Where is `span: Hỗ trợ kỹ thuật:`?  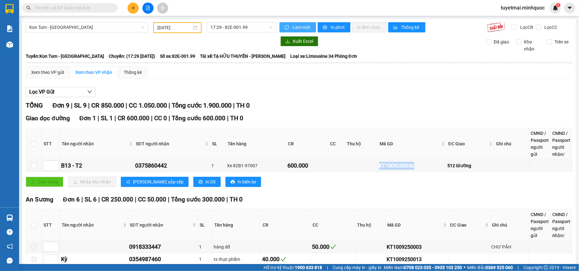
span: Hỗ trợ kỹ thuật: is located at coordinates (293, 268).